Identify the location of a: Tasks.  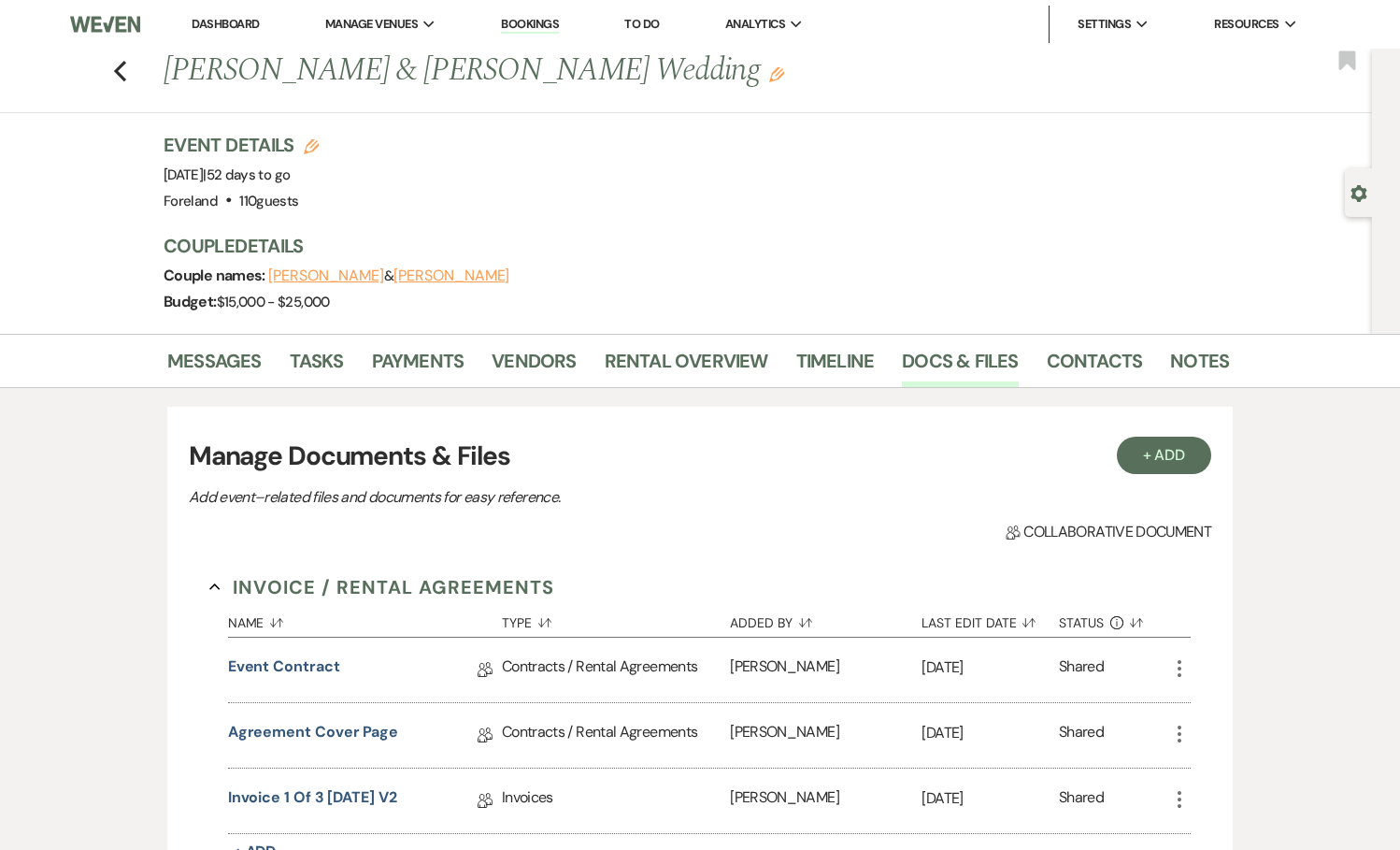
(317, 367).